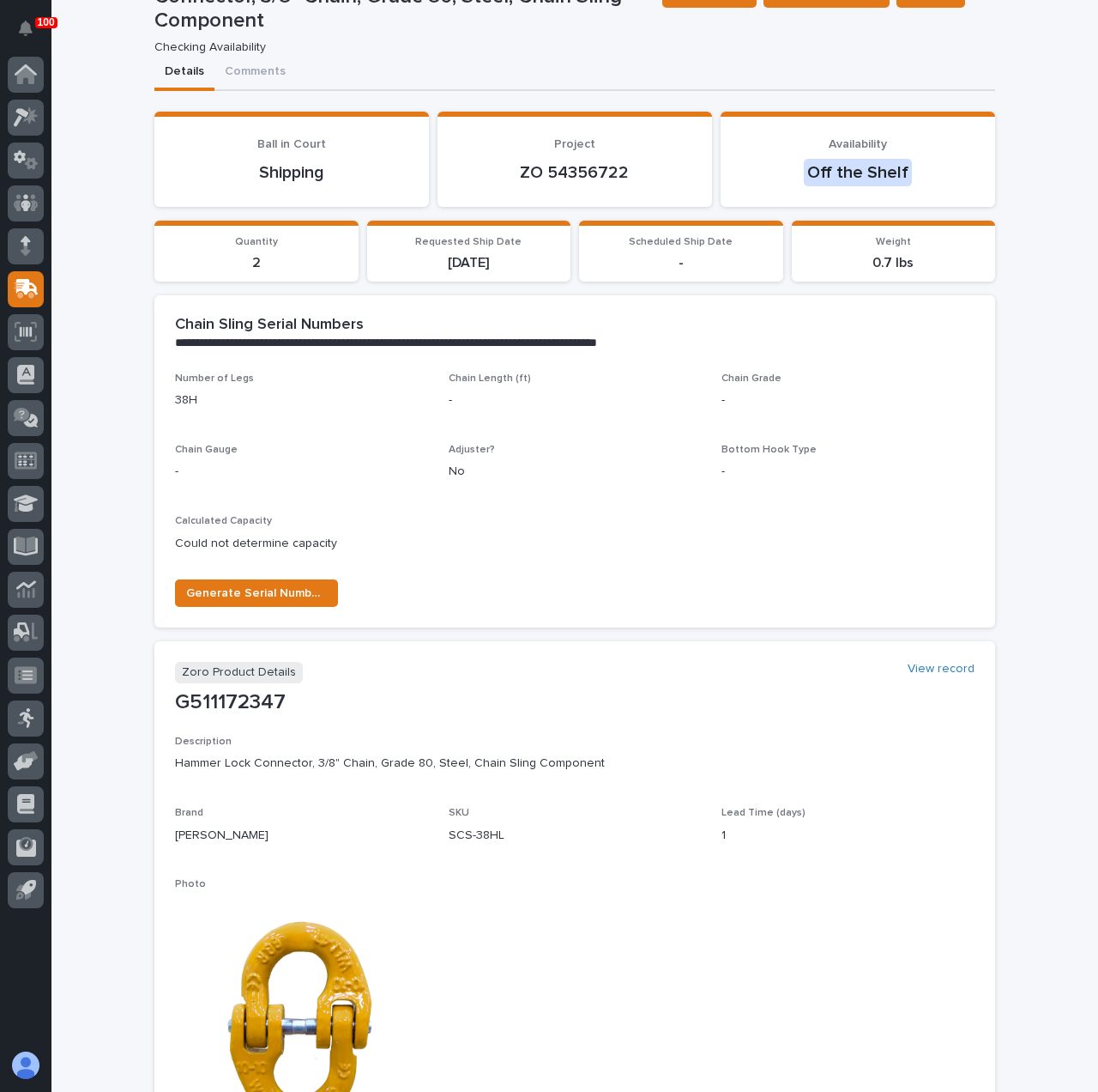  What do you see at coordinates (942, 669) in the screenshot?
I see `a: View record` at bounding box center [942, 669].